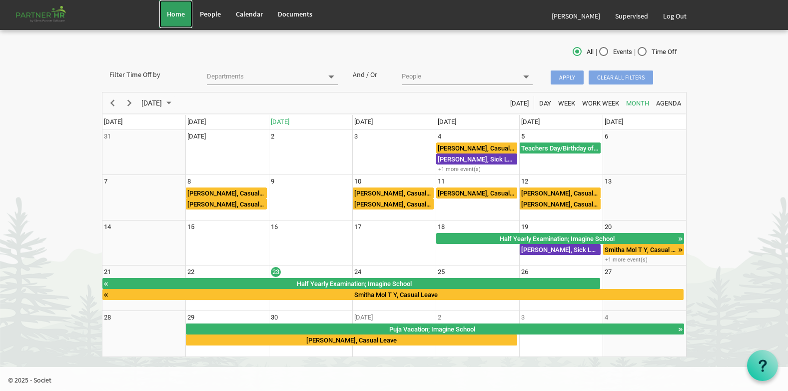 This screenshot has height=391, width=788. I want to click on div: Friday, October 3, 2025, so click(523, 317).